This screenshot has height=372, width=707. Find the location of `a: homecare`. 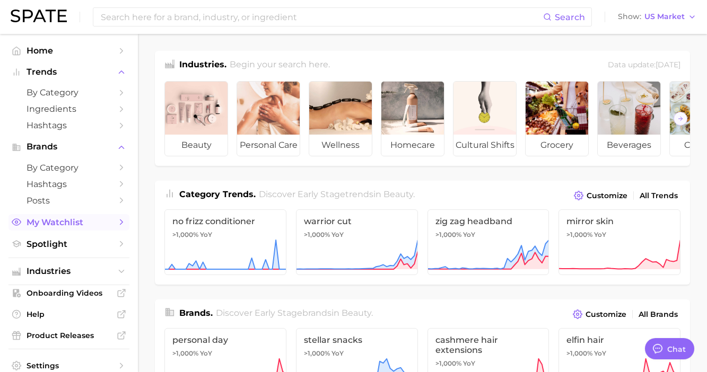

a: homecare is located at coordinates (412, 119).